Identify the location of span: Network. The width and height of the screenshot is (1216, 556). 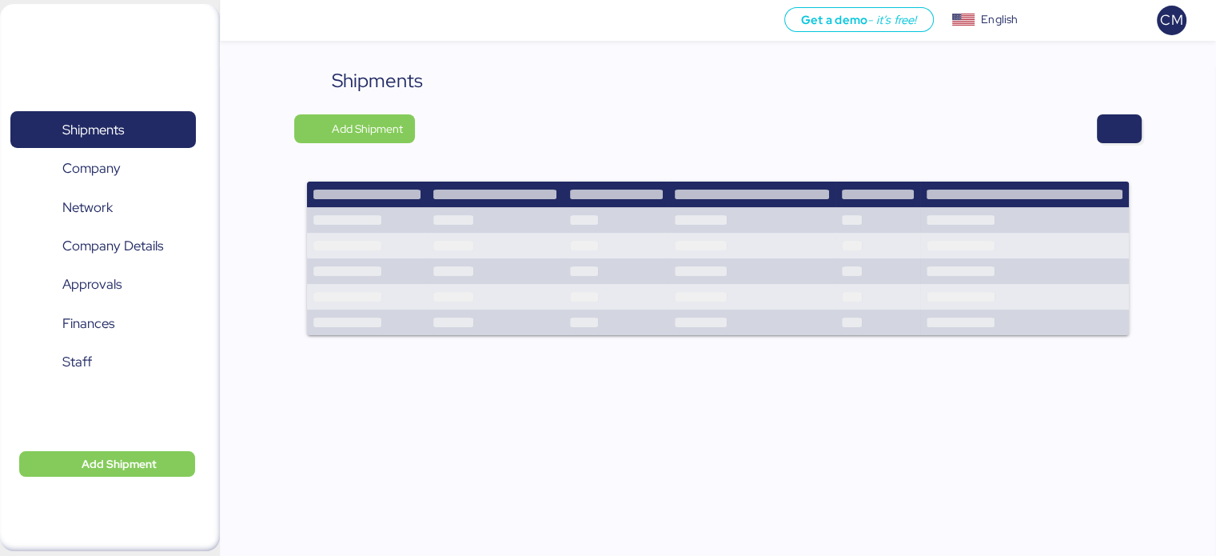
(87, 207).